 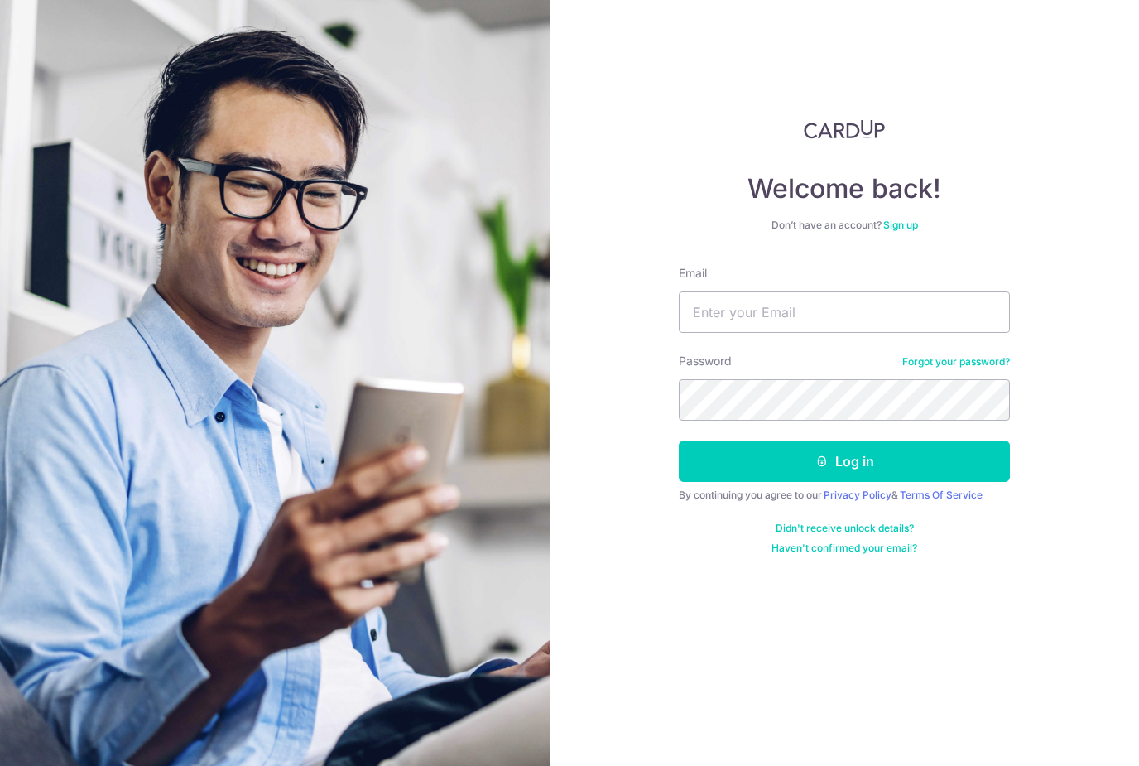 I want to click on img: CardUp Logo, so click(x=844, y=129).